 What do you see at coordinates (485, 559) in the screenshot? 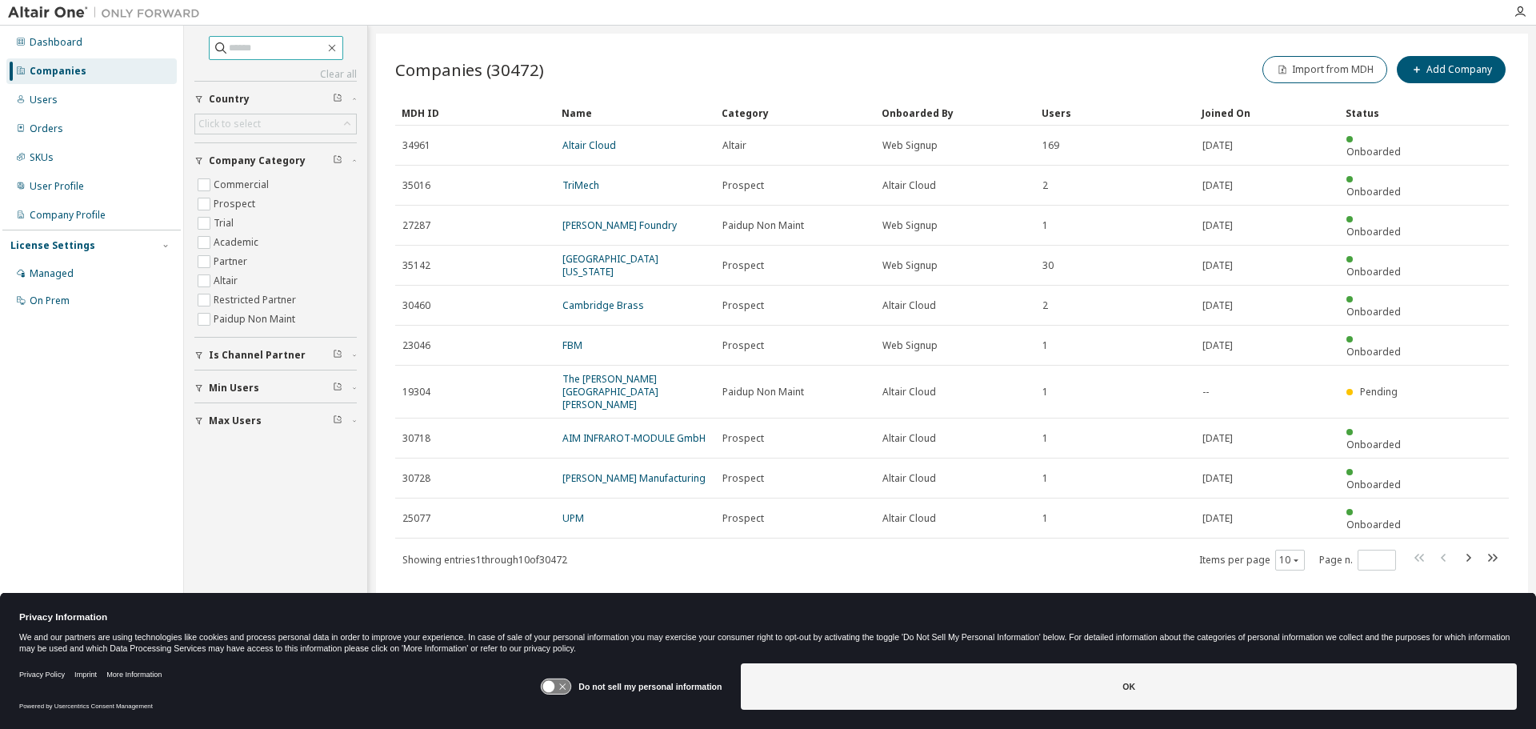
I see `span: Showing entries 1 through 10 of 30472` at bounding box center [485, 559].